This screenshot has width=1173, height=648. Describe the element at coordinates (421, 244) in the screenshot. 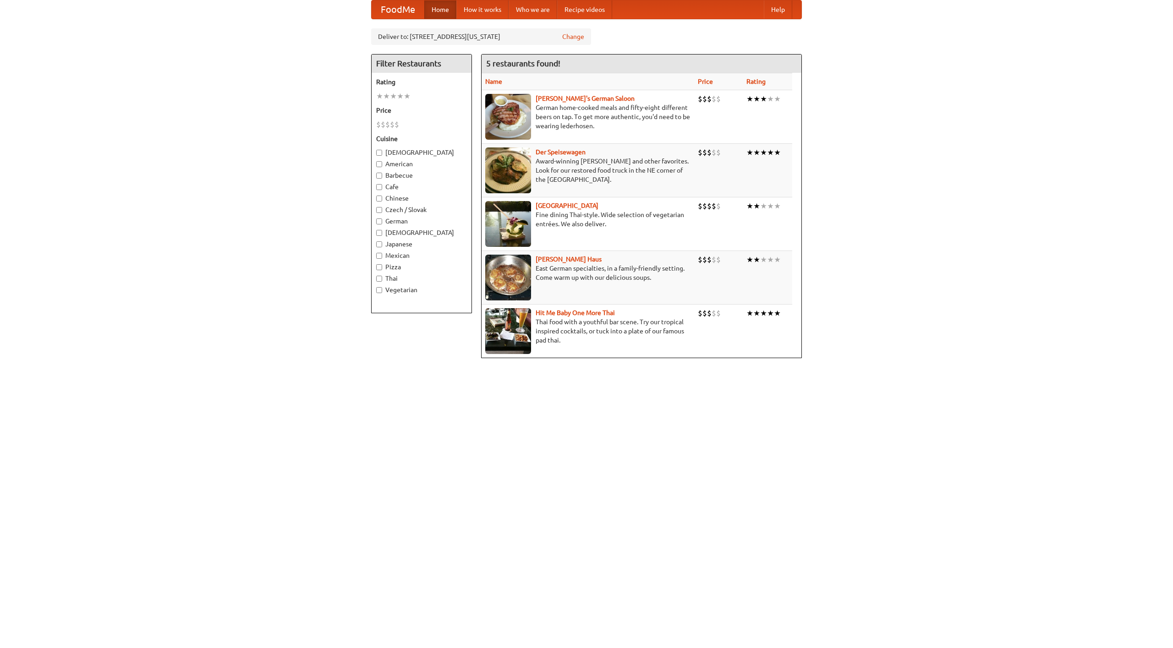

I see `label: Japanese` at that location.